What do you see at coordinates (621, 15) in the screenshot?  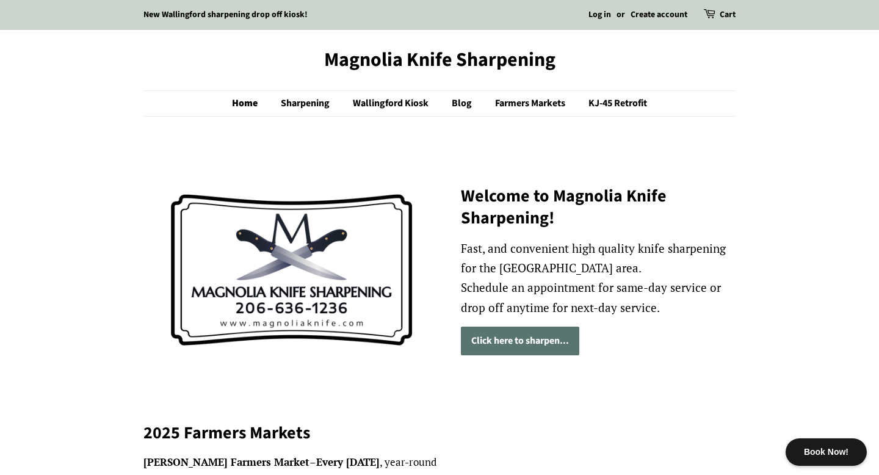 I see `li: or` at bounding box center [621, 15].